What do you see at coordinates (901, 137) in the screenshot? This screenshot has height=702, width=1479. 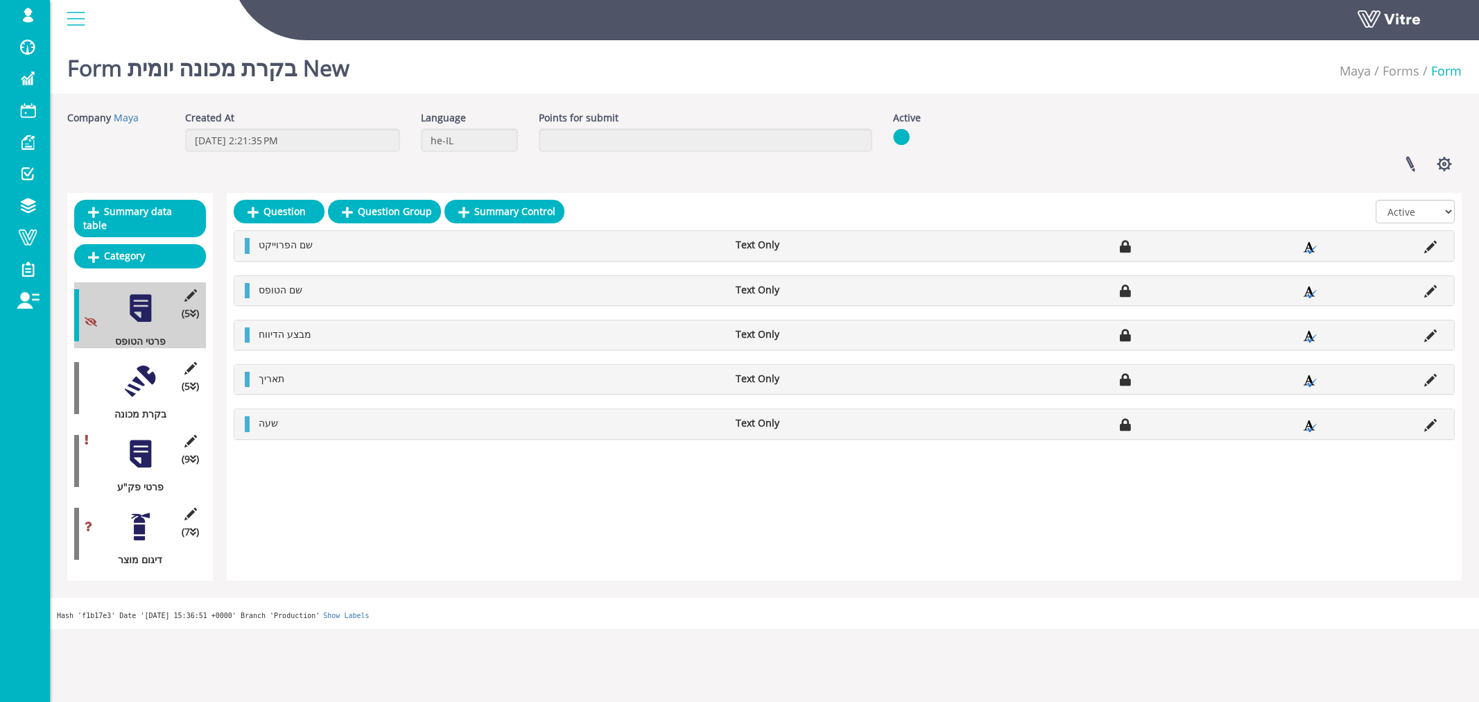 I see `img: yes` at bounding box center [901, 137].